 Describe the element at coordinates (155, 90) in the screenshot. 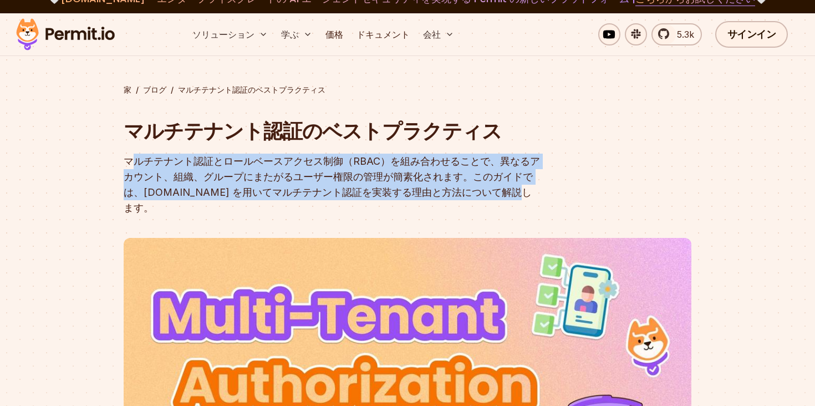

I see `a: ブログ` at that location.